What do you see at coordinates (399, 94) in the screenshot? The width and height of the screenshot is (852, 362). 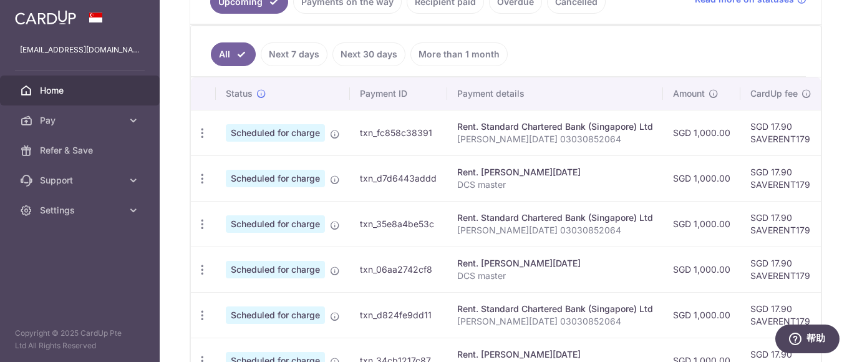 I see `th: Payment ID` at bounding box center [399, 94].